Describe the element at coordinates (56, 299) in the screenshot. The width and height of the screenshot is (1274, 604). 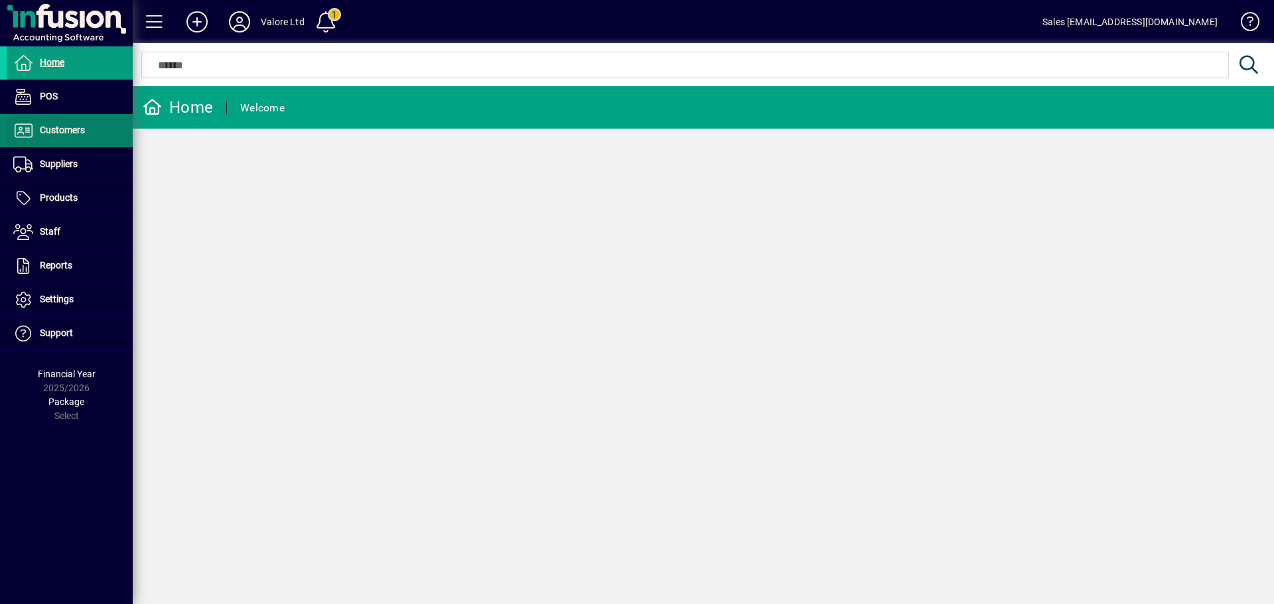
I see `span: Settings` at that location.